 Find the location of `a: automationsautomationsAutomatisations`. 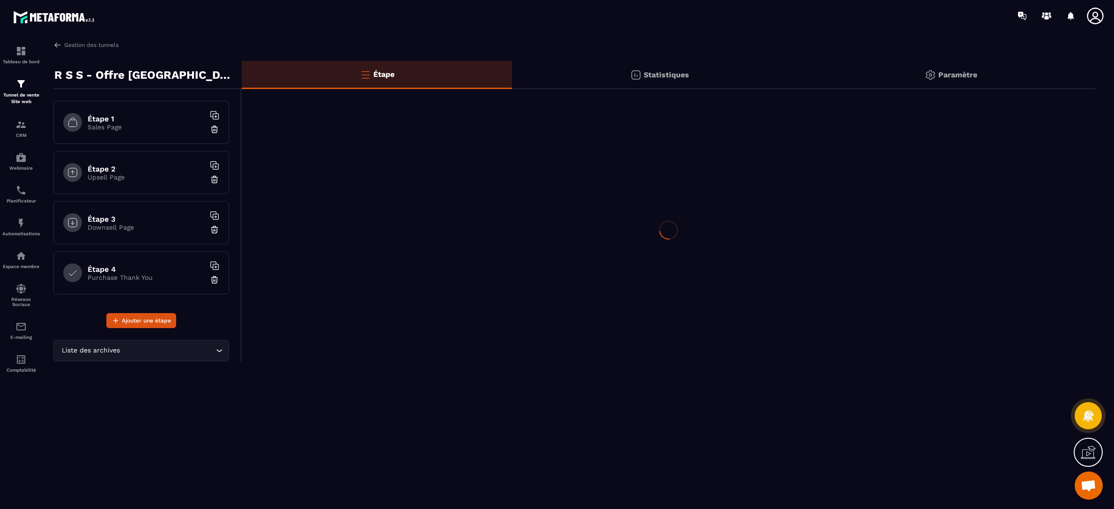

a: automationsautomationsAutomatisations is located at coordinates (21, 227).